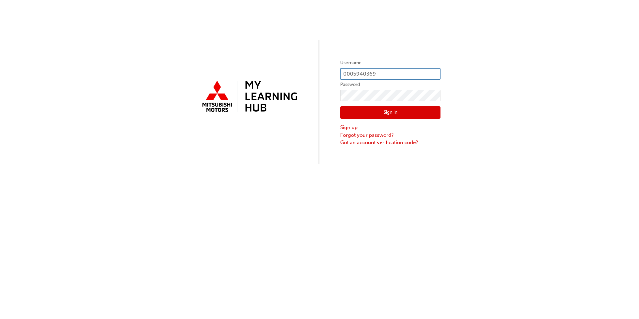  I want to click on input: Username, so click(390, 74).